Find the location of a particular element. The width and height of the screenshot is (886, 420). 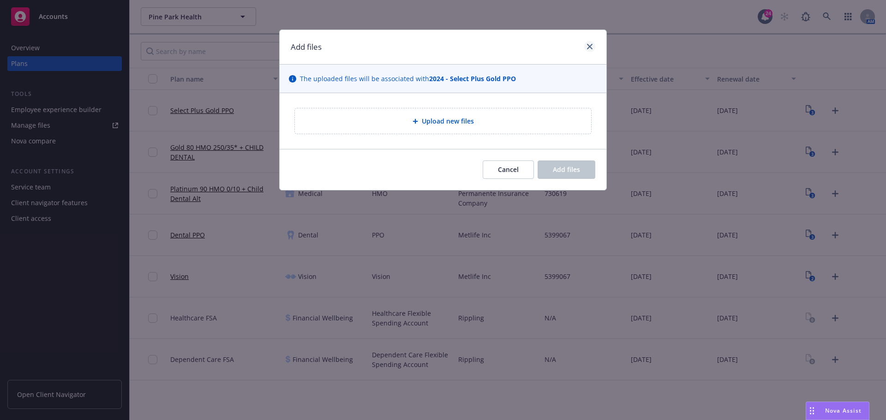

a: close is located at coordinates (590, 47).